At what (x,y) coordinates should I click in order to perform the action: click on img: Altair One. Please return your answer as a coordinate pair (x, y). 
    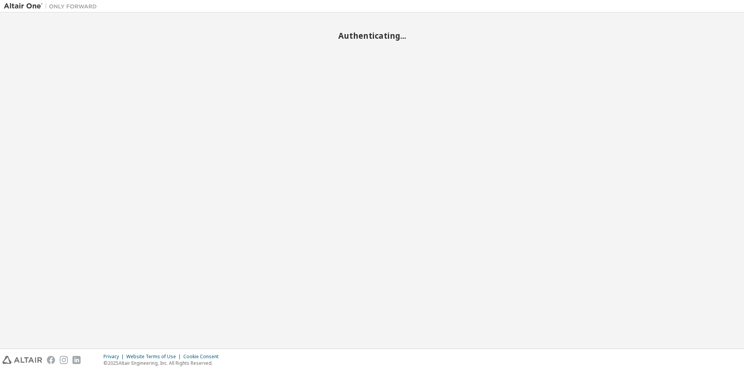
    Looking at the image, I should click on (52, 6).